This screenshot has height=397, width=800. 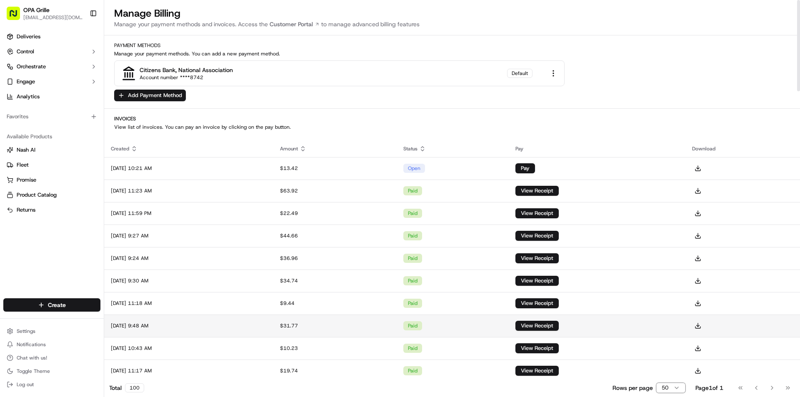 I want to click on span: Nash AI, so click(x=26, y=150).